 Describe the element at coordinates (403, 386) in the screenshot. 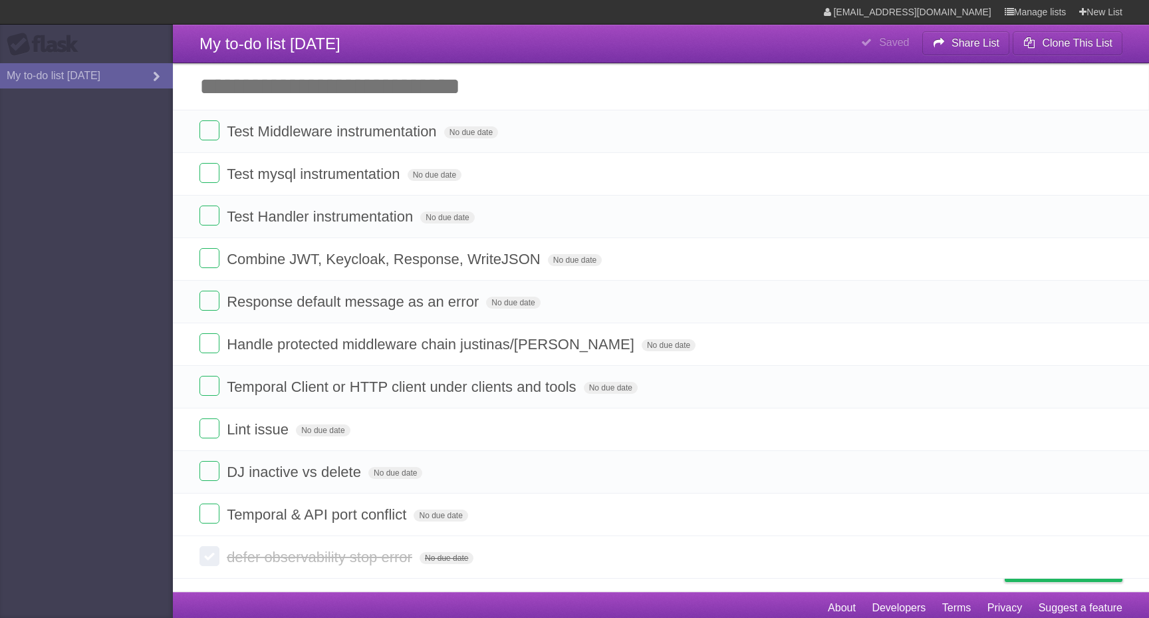

I see `span: Temporal Client or HTTP client under clients and tools` at that location.